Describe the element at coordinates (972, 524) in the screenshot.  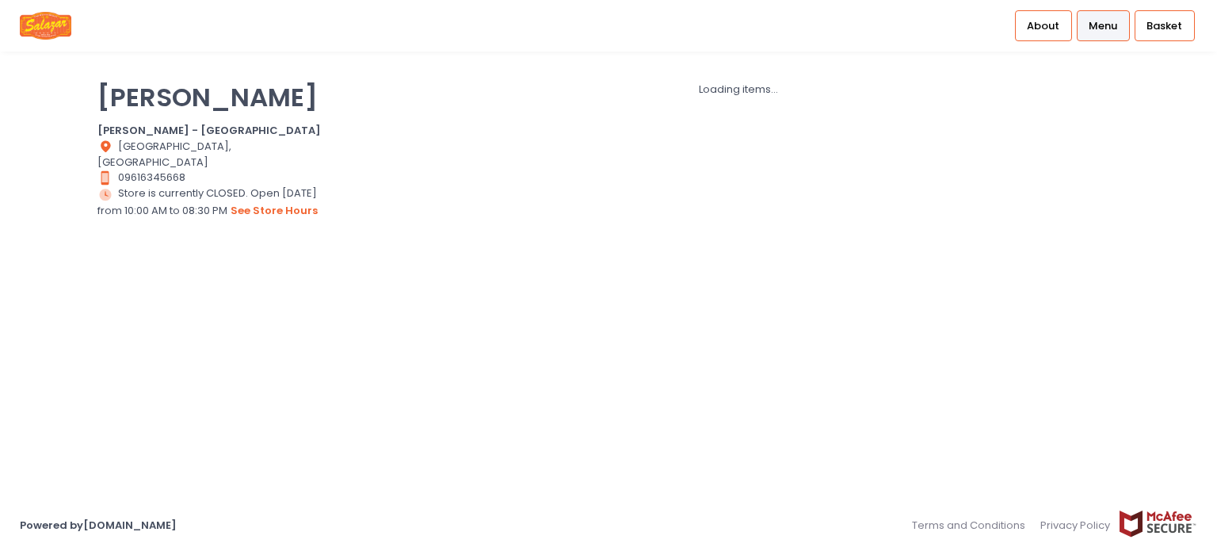
I see `a: Terms and Conditions` at that location.